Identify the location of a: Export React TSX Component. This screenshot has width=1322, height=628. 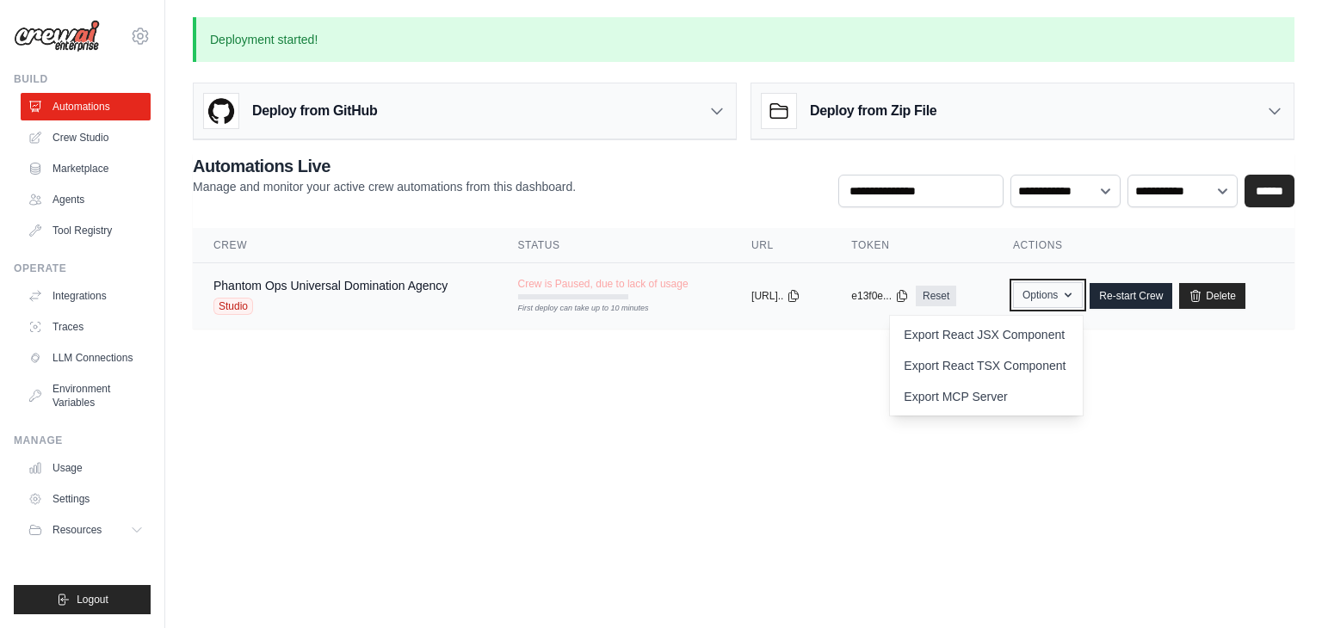
(986, 366).